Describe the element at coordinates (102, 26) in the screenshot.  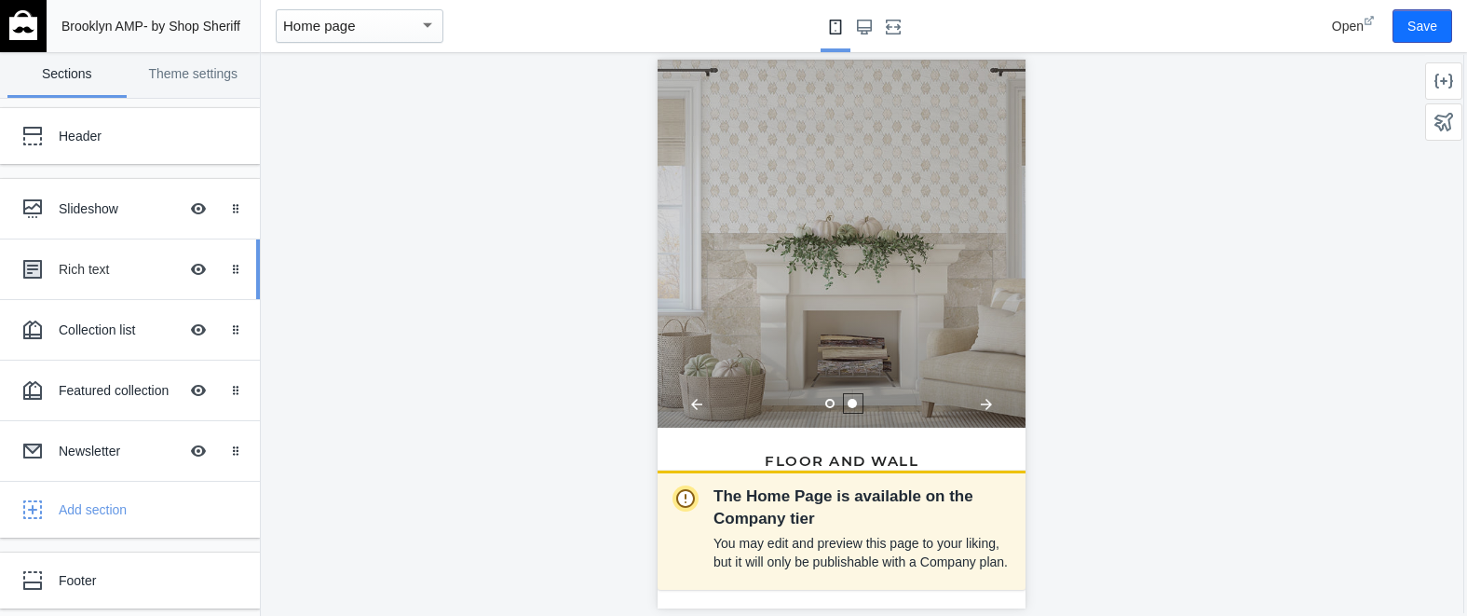
I see `span: Brooklyn AMP` at that location.